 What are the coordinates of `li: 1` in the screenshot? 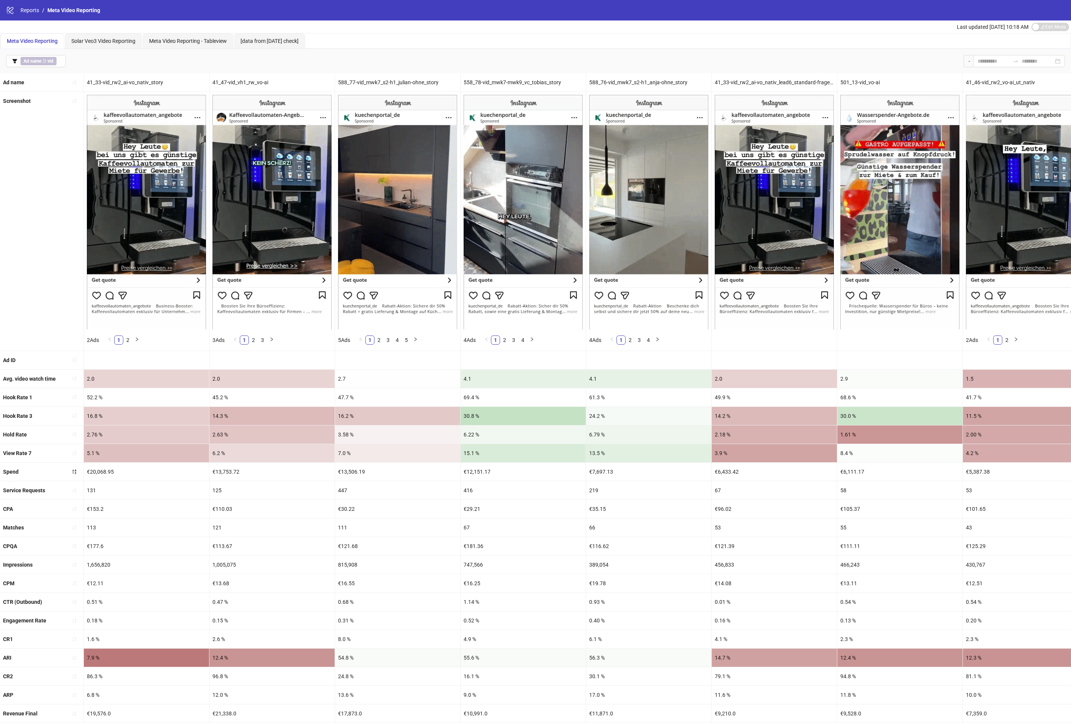 It's located at (119, 340).